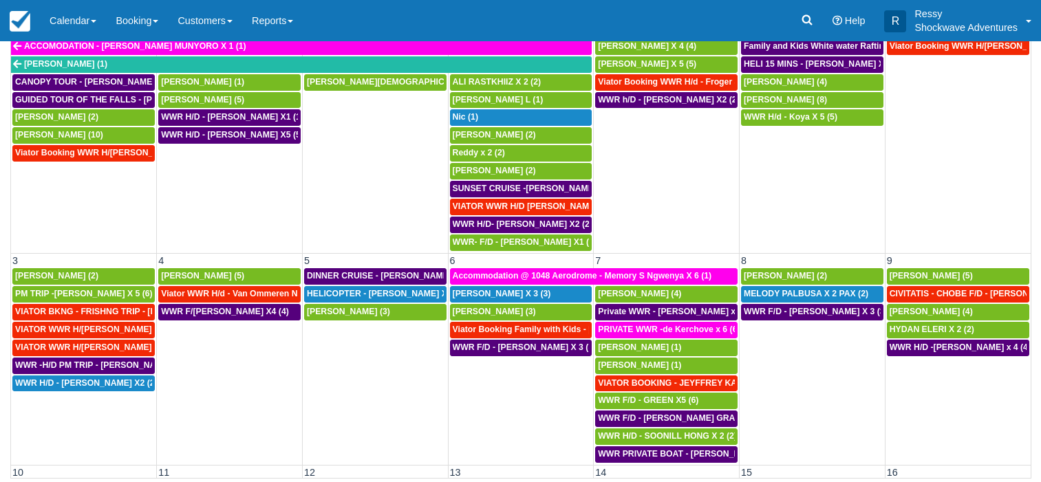 The height and width of the screenshot is (482, 1041). Describe the element at coordinates (667, 436) in the screenshot. I see `span: WWR H/D - SOONILL HONG X 2 (2)` at that location.